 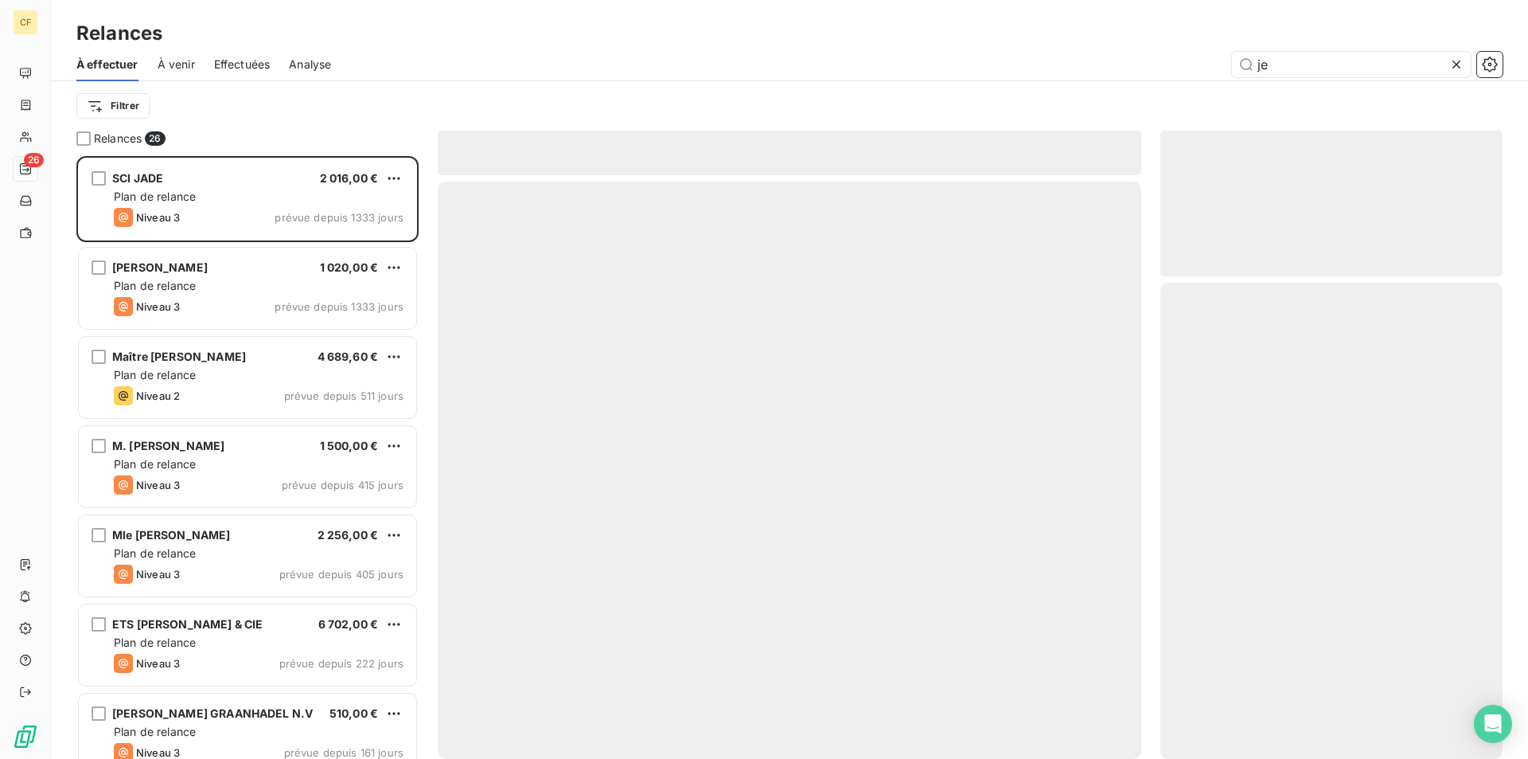 What do you see at coordinates (107, 64) in the screenshot?
I see `span: À effectuer` at bounding box center [107, 64].